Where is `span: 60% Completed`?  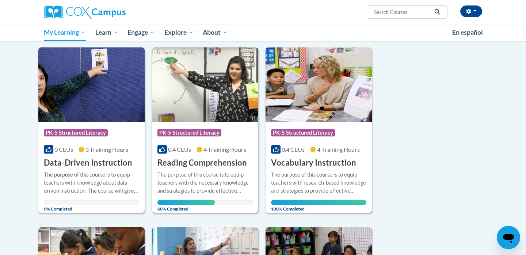
span: 60% Completed is located at coordinates (186, 206).